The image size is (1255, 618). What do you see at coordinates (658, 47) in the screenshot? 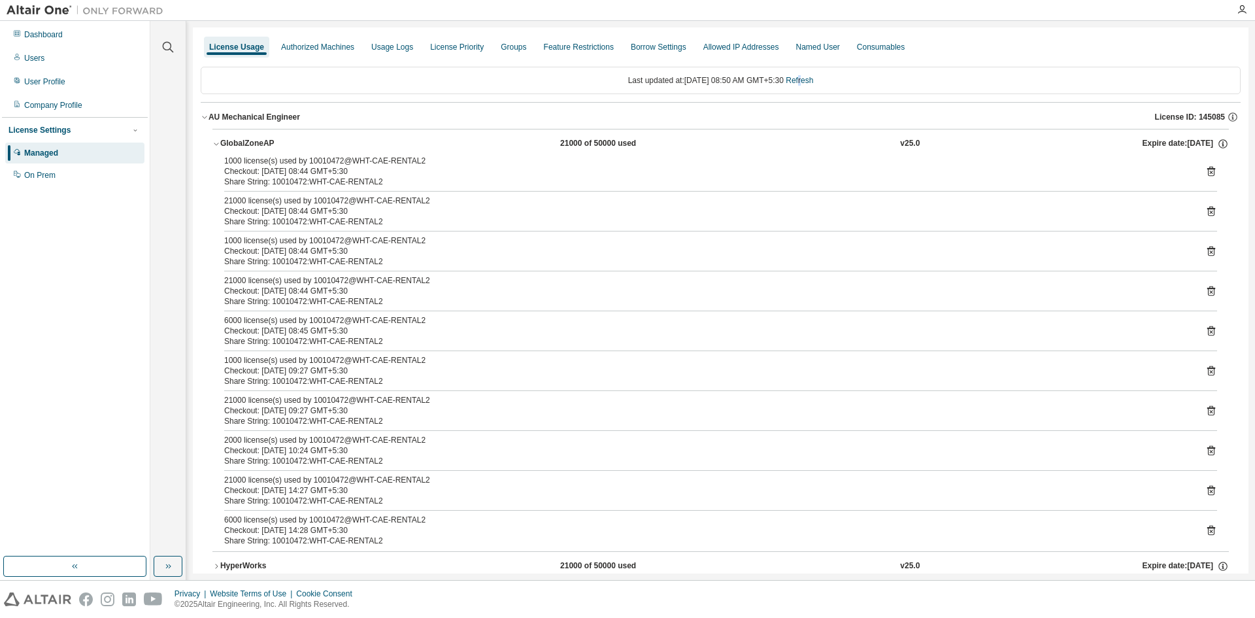
I see `div: Borrow Settings` at bounding box center [658, 47].